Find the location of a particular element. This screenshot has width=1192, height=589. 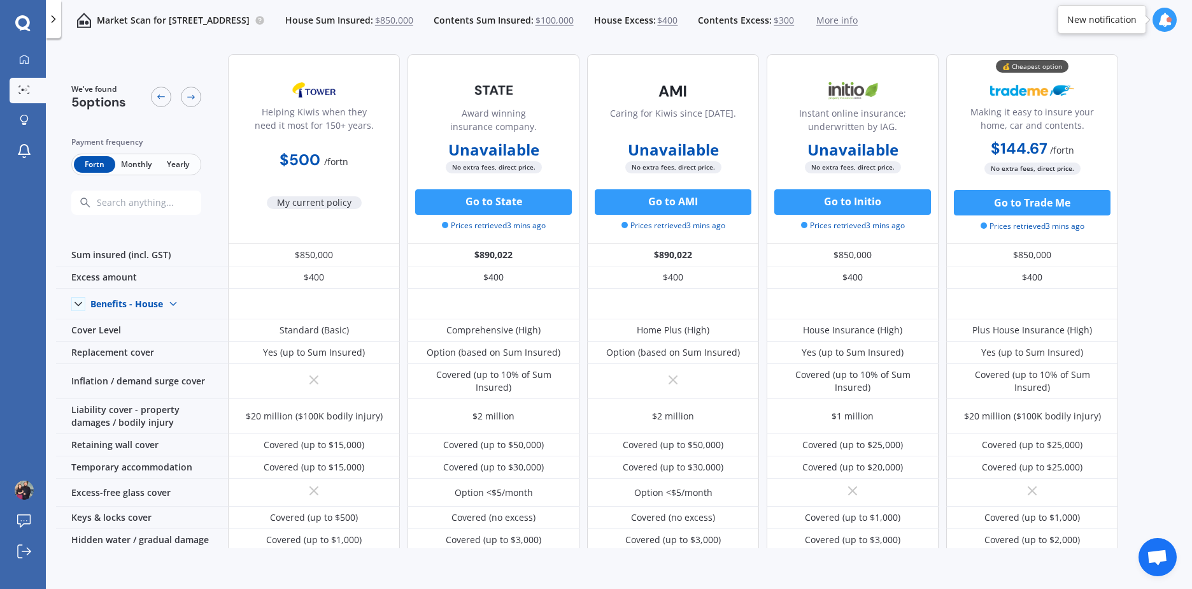

img: home-and-contents.b802091223b8502ef2dd.svg is located at coordinates (84, 20).